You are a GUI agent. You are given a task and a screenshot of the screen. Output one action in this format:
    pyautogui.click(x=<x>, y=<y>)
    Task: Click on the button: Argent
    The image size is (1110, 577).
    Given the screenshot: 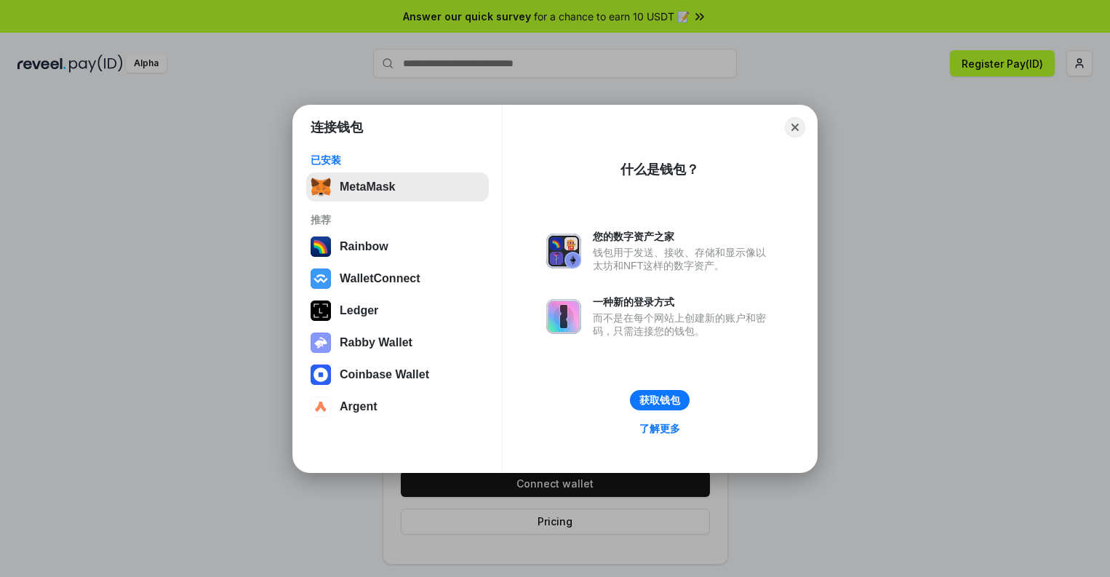 What is the action you would take?
    pyautogui.click(x=397, y=407)
    